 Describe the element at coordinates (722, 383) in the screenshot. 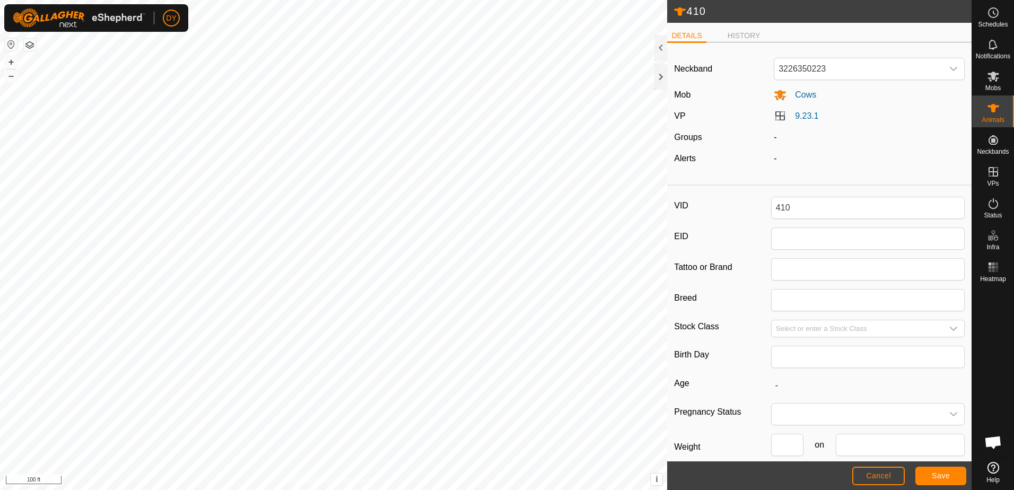

I see `label: Age` at that location.